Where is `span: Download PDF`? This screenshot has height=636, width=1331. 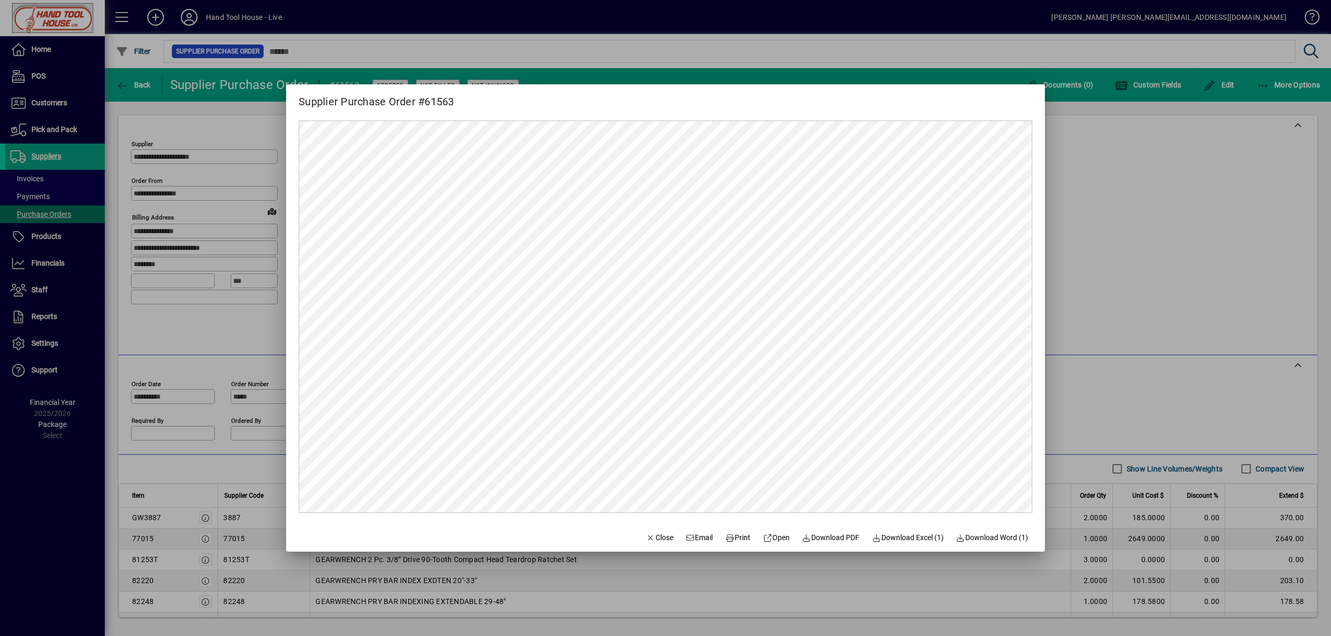 span: Download PDF is located at coordinates (831, 538).